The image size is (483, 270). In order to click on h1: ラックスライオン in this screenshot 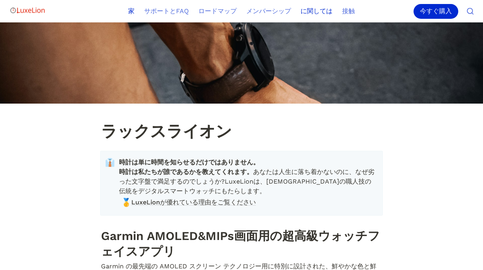, I will do `click(242, 132)`.